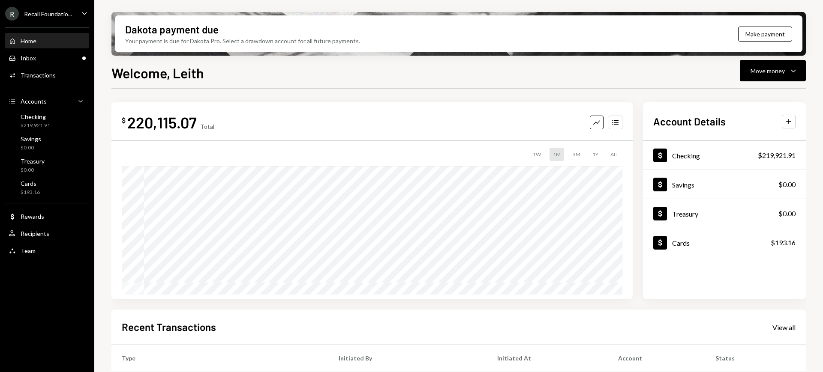  Describe the element at coordinates (220, 359) in the screenshot. I see `th: Type` at that location.